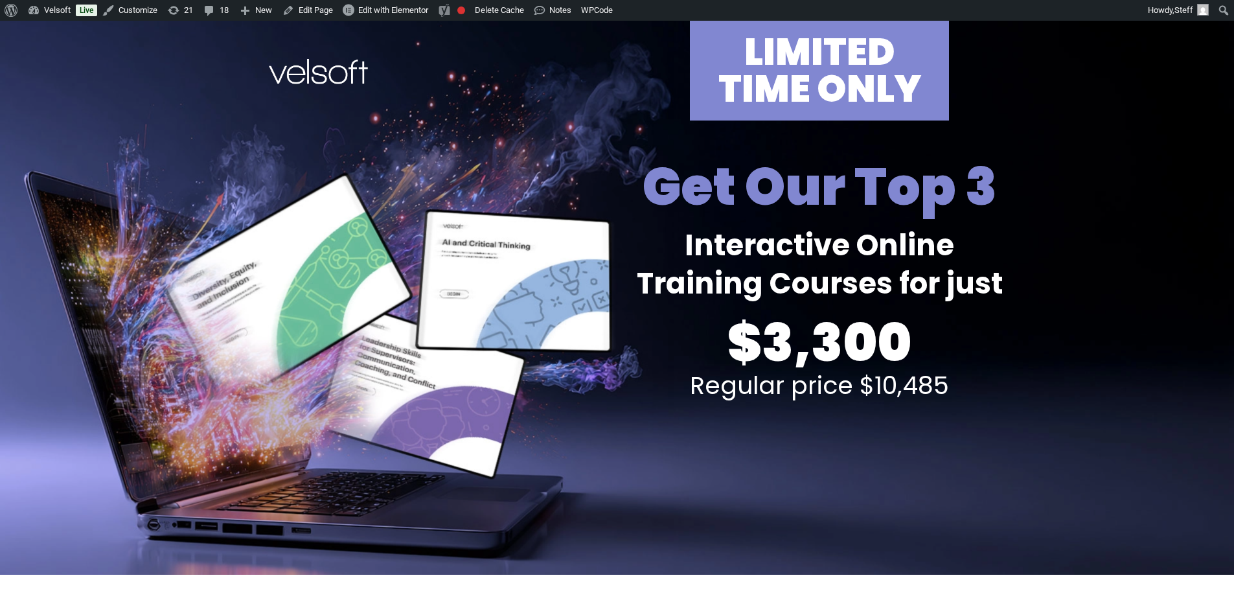 Image resolution: width=1234 pixels, height=602 pixels. What do you see at coordinates (820, 264) in the screenshot?
I see `h2: Interactive Online Training Courses for just` at bounding box center [820, 264].